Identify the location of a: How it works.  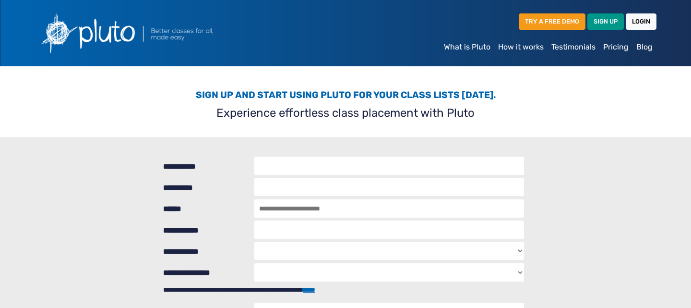
(521, 47).